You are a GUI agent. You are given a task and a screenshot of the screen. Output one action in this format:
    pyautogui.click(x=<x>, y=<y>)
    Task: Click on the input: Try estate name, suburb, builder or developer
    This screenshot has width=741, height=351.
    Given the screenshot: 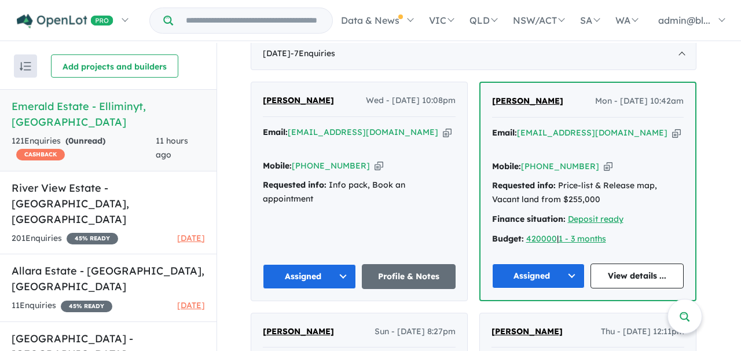 What is the action you would take?
    pyautogui.click(x=252, y=20)
    